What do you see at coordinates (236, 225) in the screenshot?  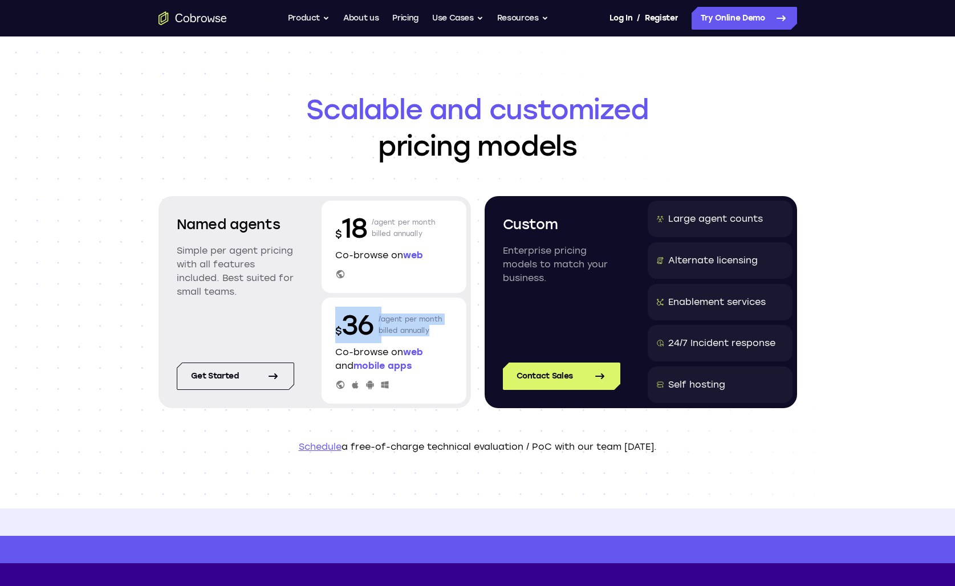 I see `h2: Named agents` at bounding box center [236, 225].